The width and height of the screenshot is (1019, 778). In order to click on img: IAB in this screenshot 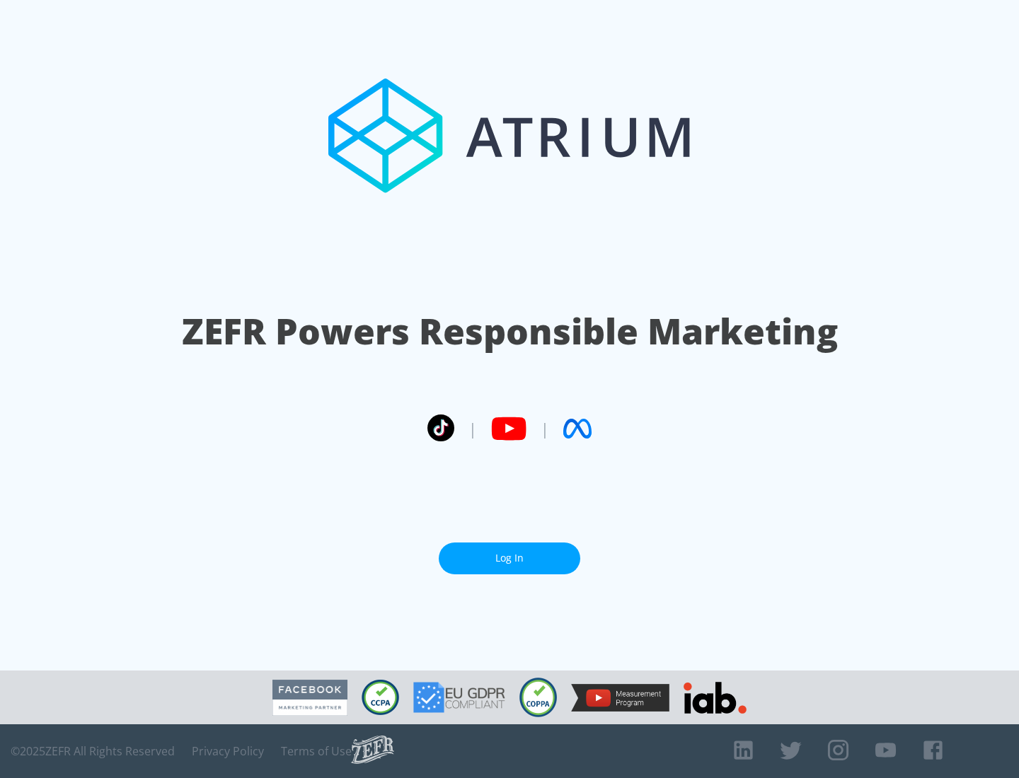, I will do `click(715, 698)`.